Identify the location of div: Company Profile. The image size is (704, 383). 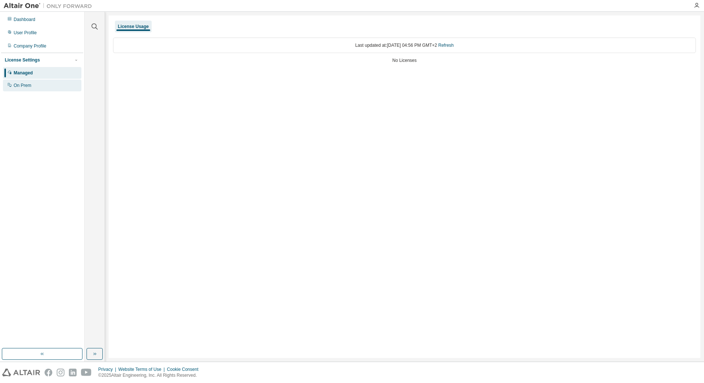
(30, 46).